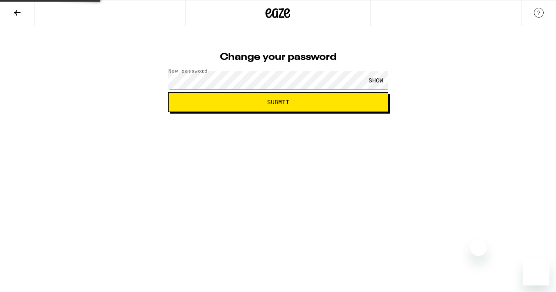 Image resolution: width=556 pixels, height=292 pixels. I want to click on span: Submit, so click(278, 102).